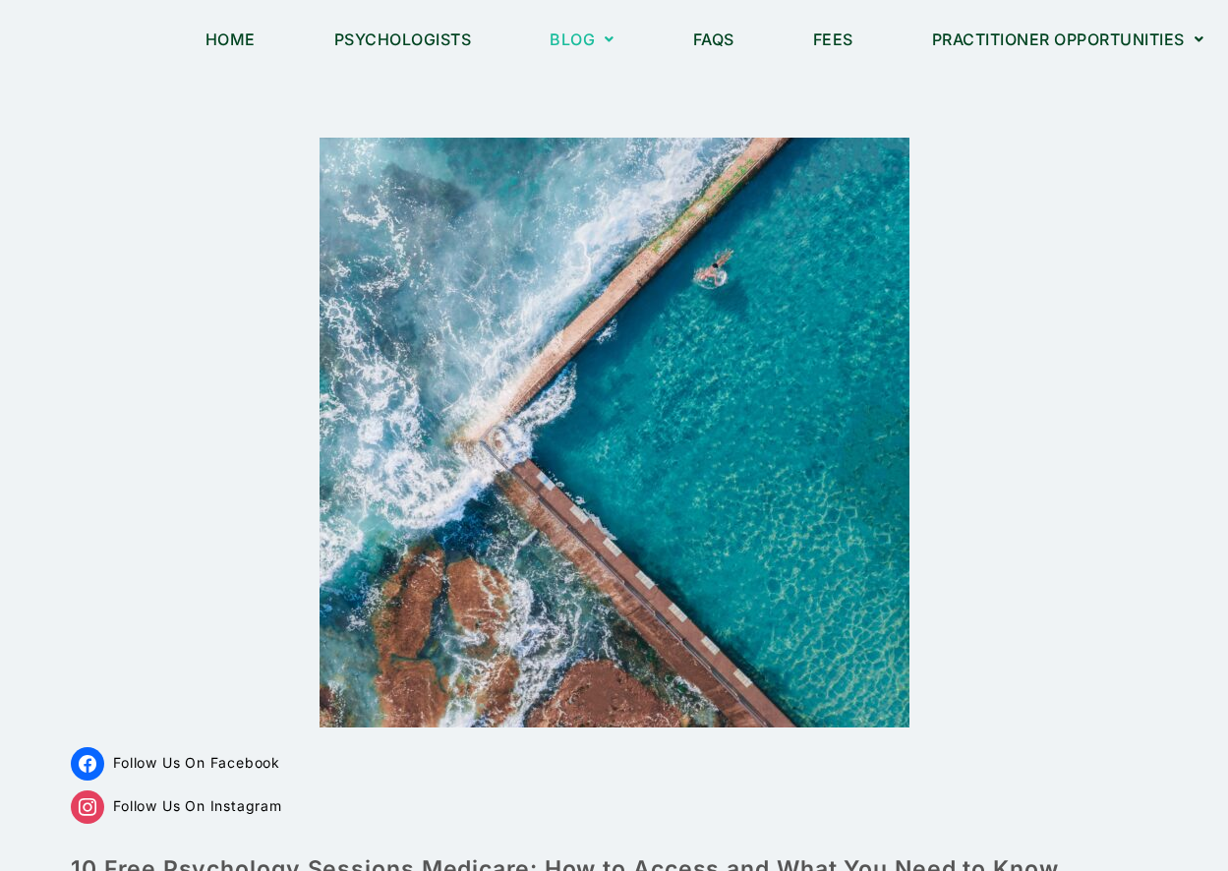  Describe the element at coordinates (175, 762) in the screenshot. I see `a: Follow Us On Facebook` at that location.